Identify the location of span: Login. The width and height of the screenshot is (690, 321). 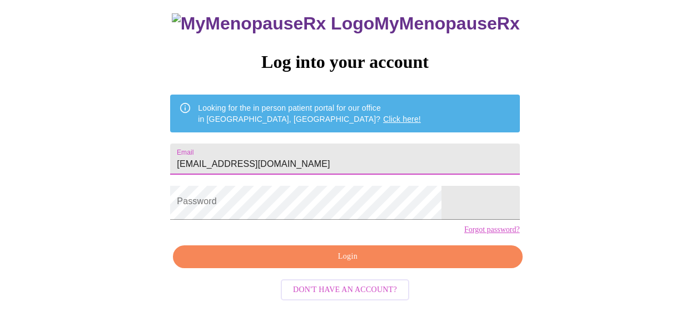
(348, 256).